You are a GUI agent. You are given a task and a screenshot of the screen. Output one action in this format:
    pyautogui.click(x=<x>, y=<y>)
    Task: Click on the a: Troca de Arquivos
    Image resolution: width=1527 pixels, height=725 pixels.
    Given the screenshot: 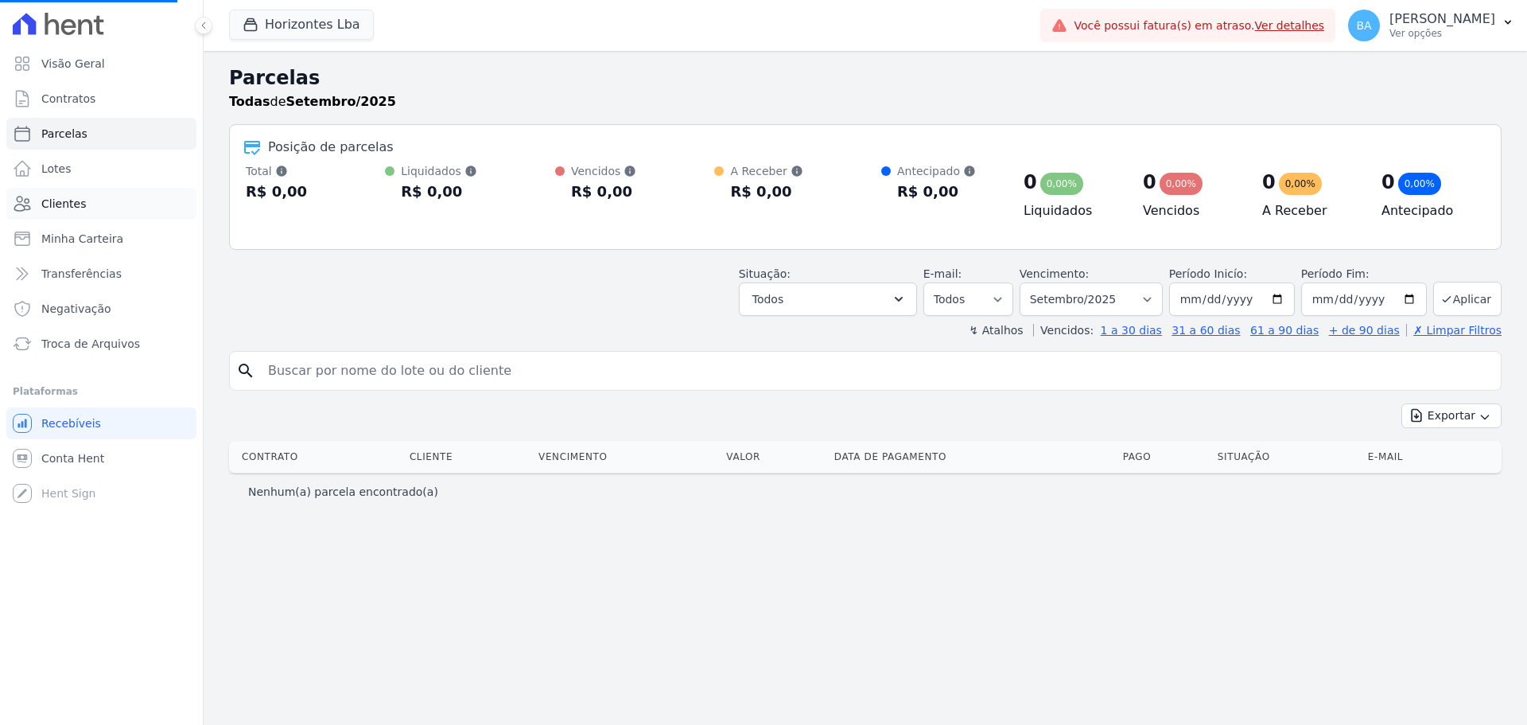 What is the action you would take?
    pyautogui.click(x=101, y=344)
    